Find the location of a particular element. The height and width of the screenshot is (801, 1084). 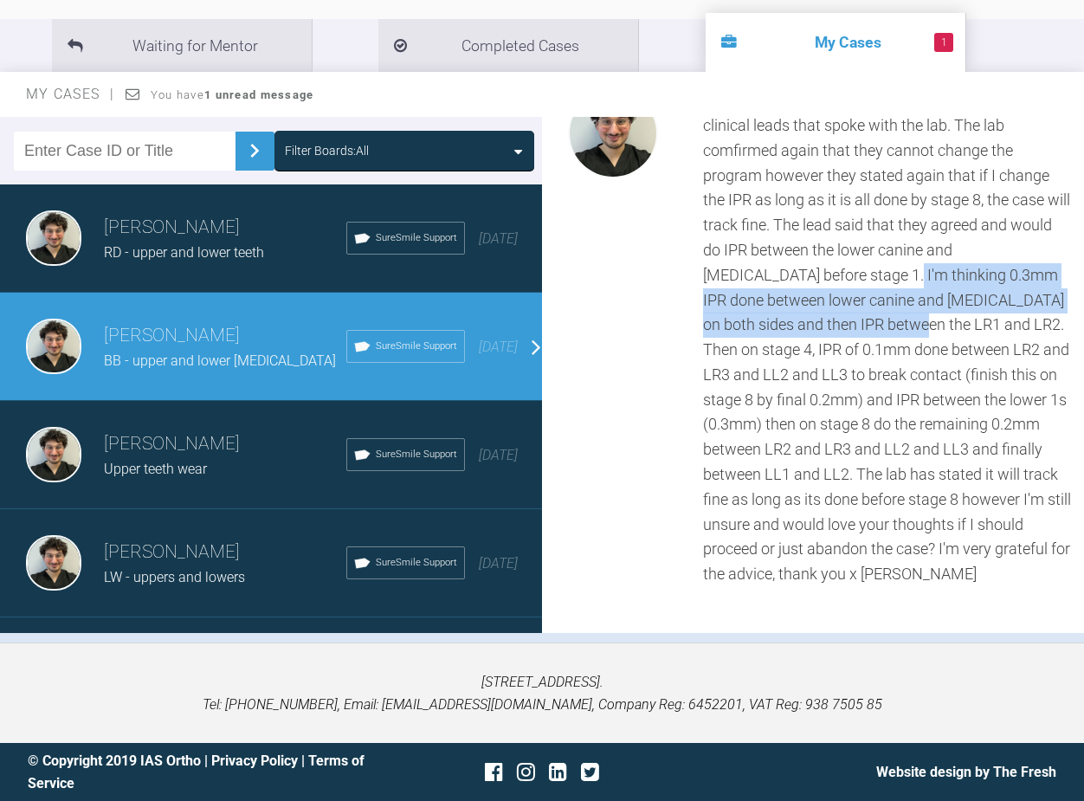

li: My Cases is located at coordinates (835, 42).